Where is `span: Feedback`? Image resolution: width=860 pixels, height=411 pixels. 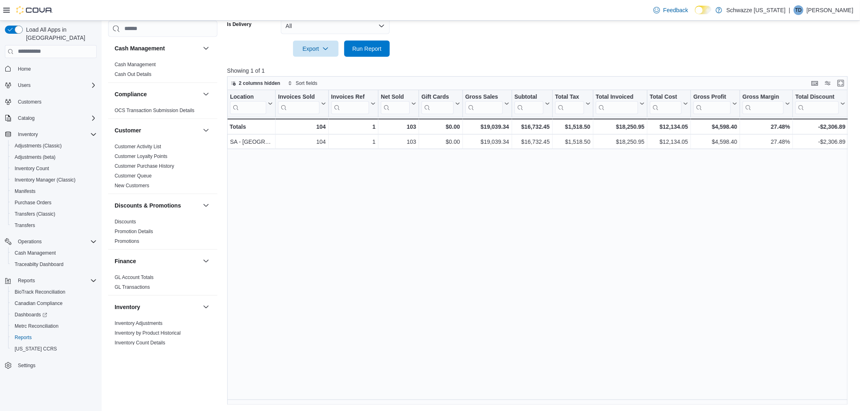
span: Feedback is located at coordinates (675, 10).